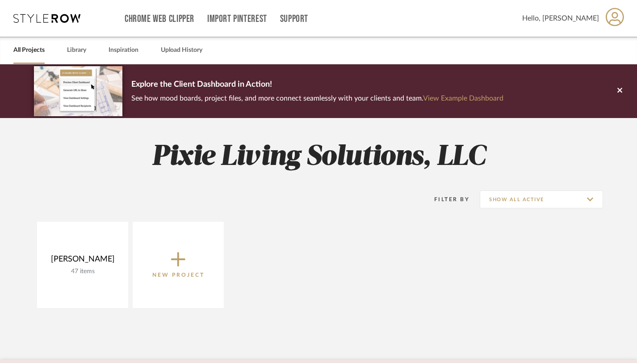 The image size is (637, 363). What do you see at coordinates (317, 98) in the screenshot?
I see `p: See how mood boards, project files, and more connect seamlessly with your clients and team.` at bounding box center [317, 98].